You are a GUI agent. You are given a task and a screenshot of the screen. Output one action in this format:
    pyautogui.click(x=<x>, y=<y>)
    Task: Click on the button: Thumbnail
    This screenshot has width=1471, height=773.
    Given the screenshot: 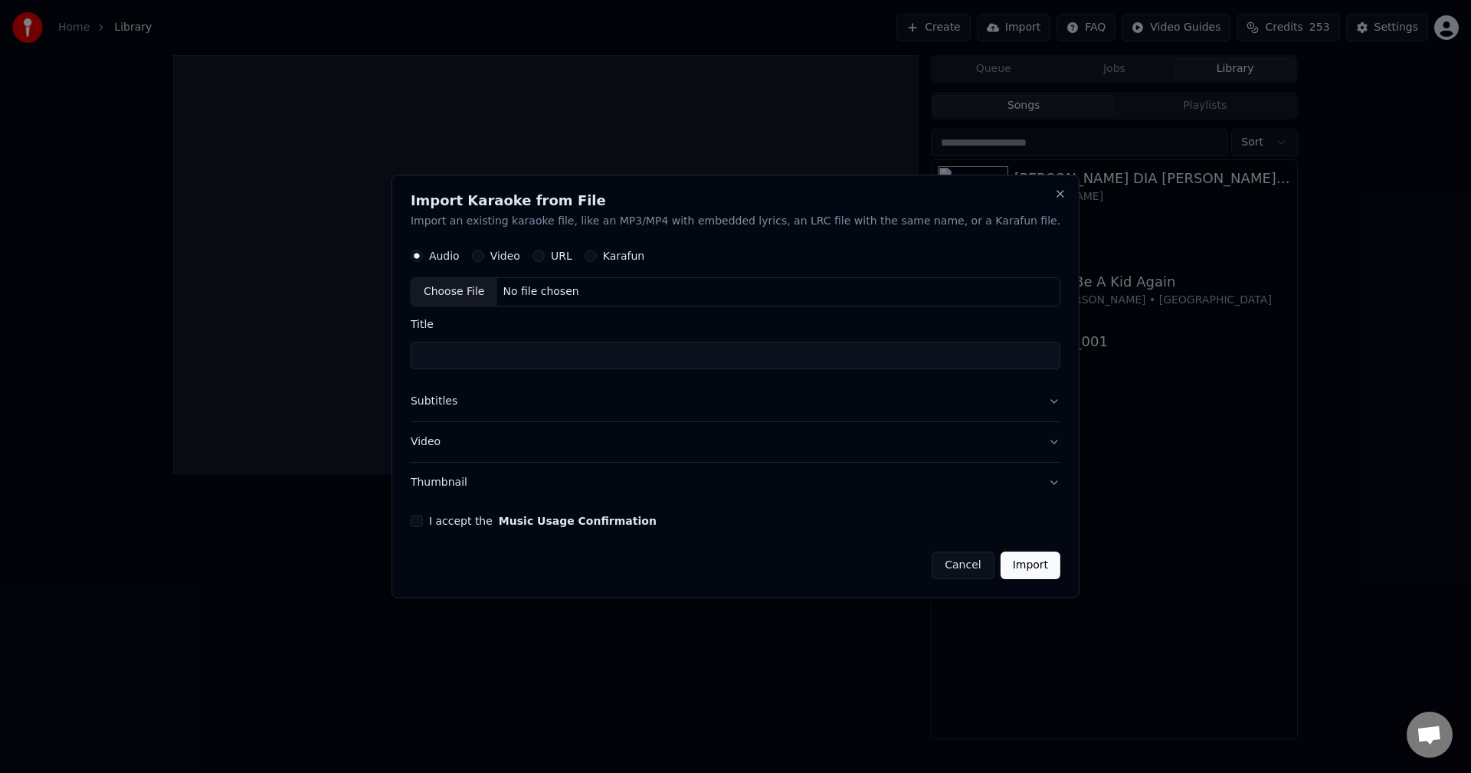 What is the action you would take?
    pyautogui.click(x=735, y=483)
    